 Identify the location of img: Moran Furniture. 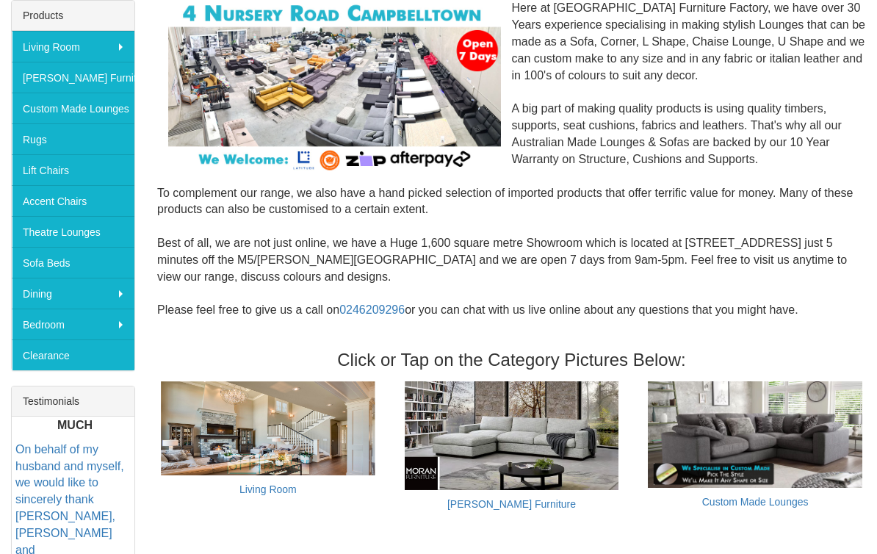
(512, 435).